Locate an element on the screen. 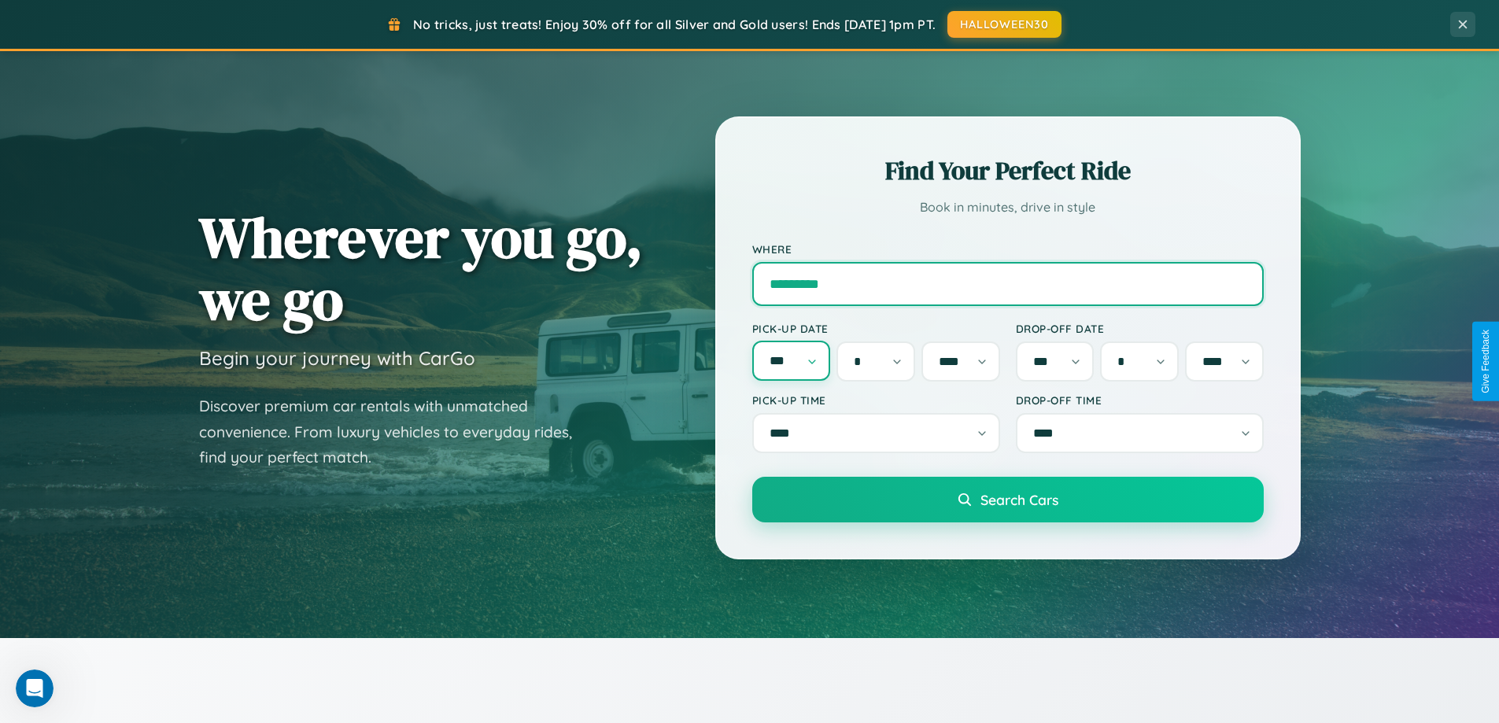 Image resolution: width=1499 pixels, height=723 pixels. p: Book in minutes, drive in style is located at coordinates (1008, 207).